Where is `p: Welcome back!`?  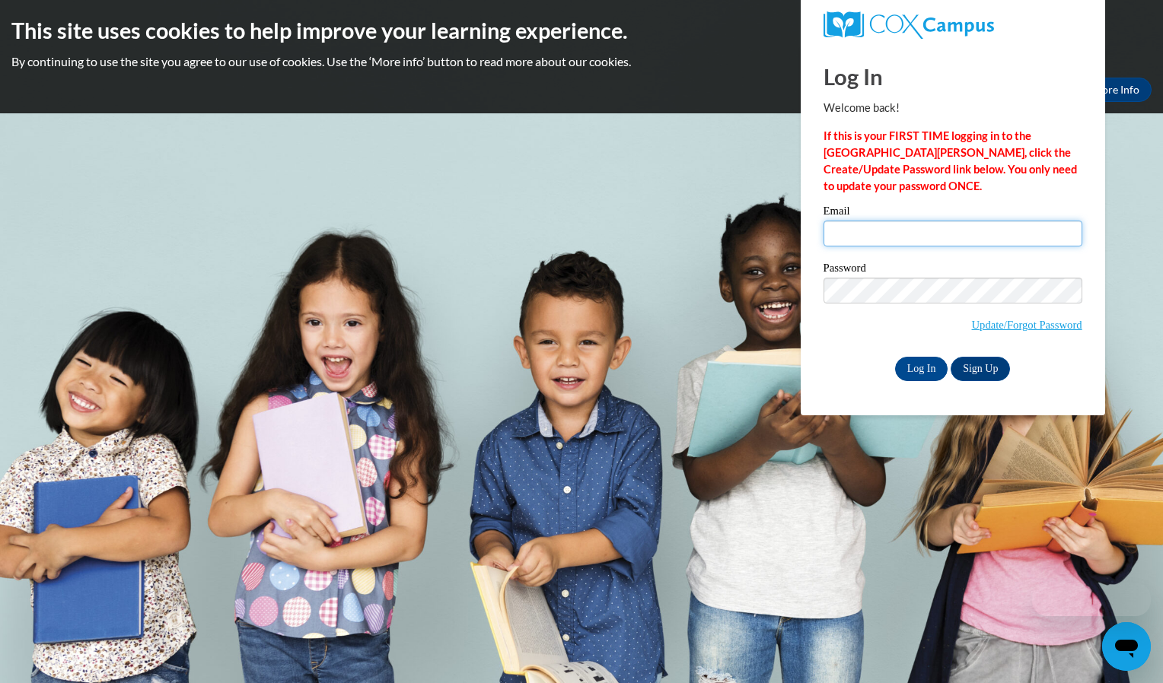 p: Welcome back! is located at coordinates (953, 108).